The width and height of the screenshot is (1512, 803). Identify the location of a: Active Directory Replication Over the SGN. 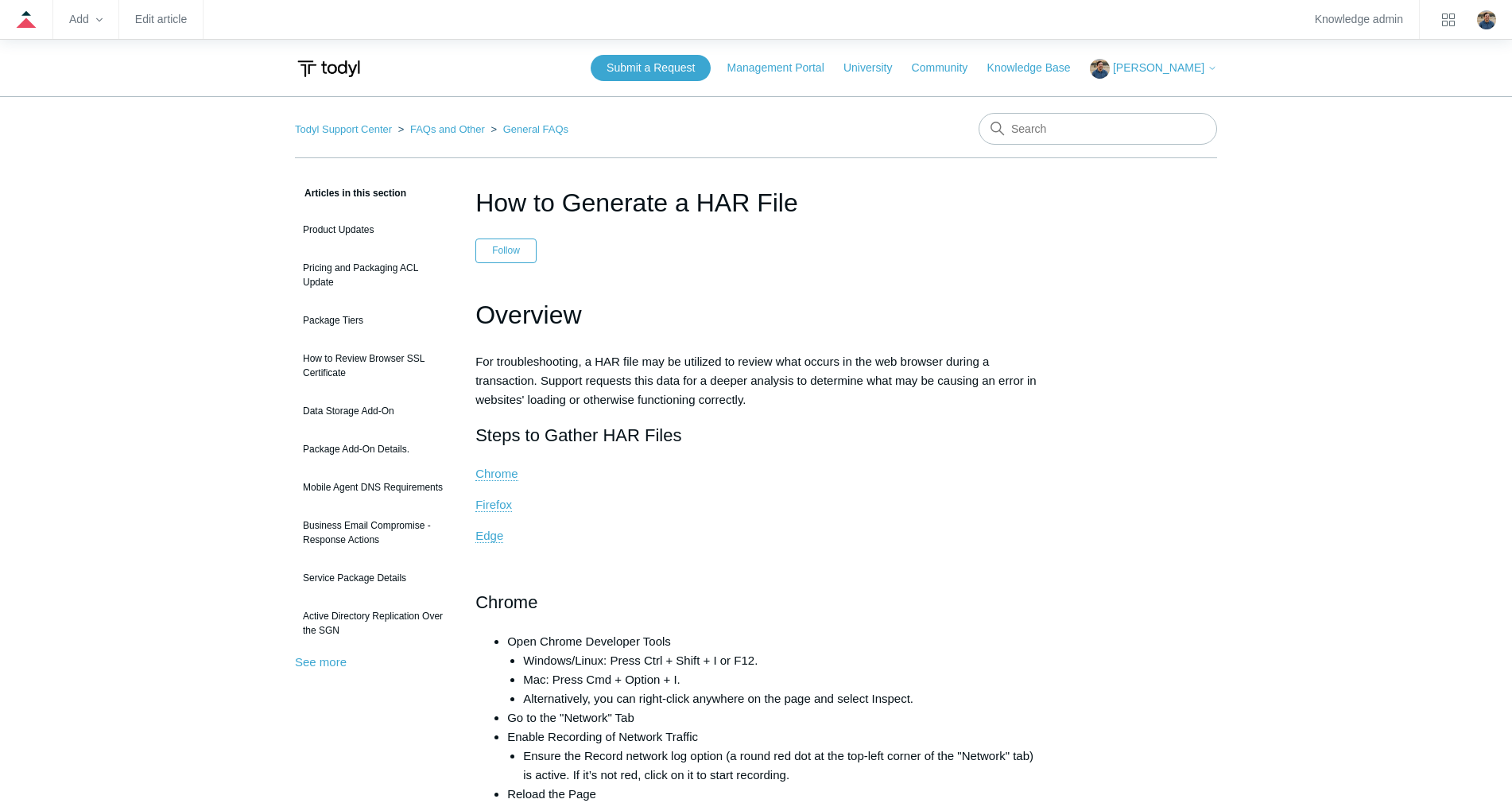
(373, 623).